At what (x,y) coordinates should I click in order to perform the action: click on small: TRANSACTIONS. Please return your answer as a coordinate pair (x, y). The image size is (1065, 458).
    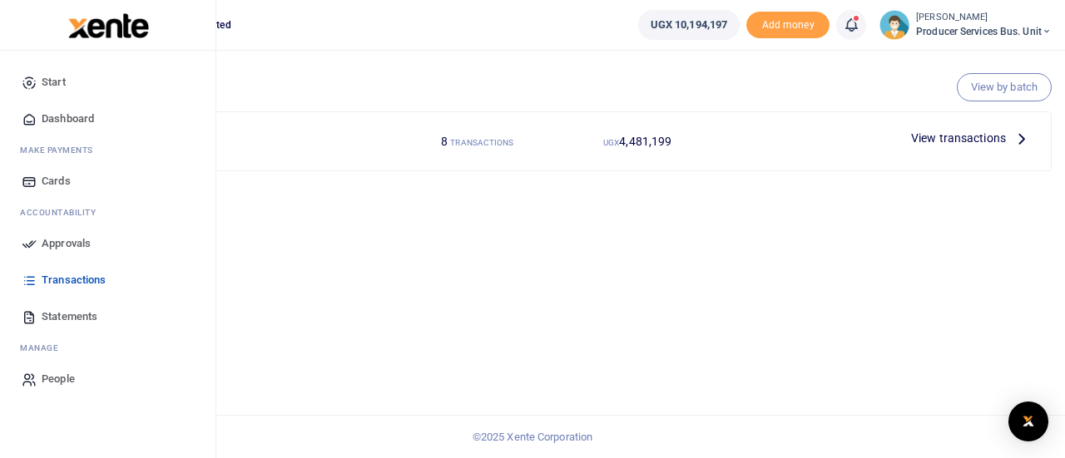
    Looking at the image, I should click on (482, 142).